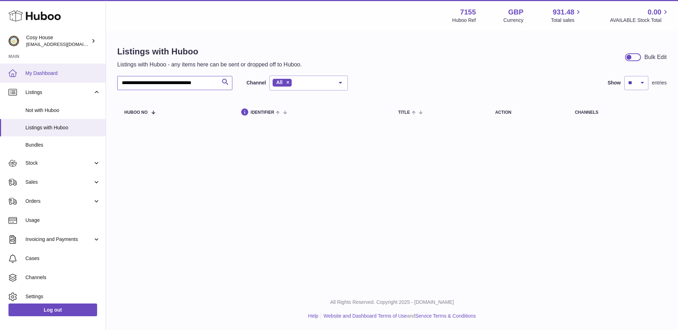  What do you see at coordinates (365, 316) in the screenshot?
I see `a: Website and Dashboard Terms of Use` at bounding box center [365, 316].